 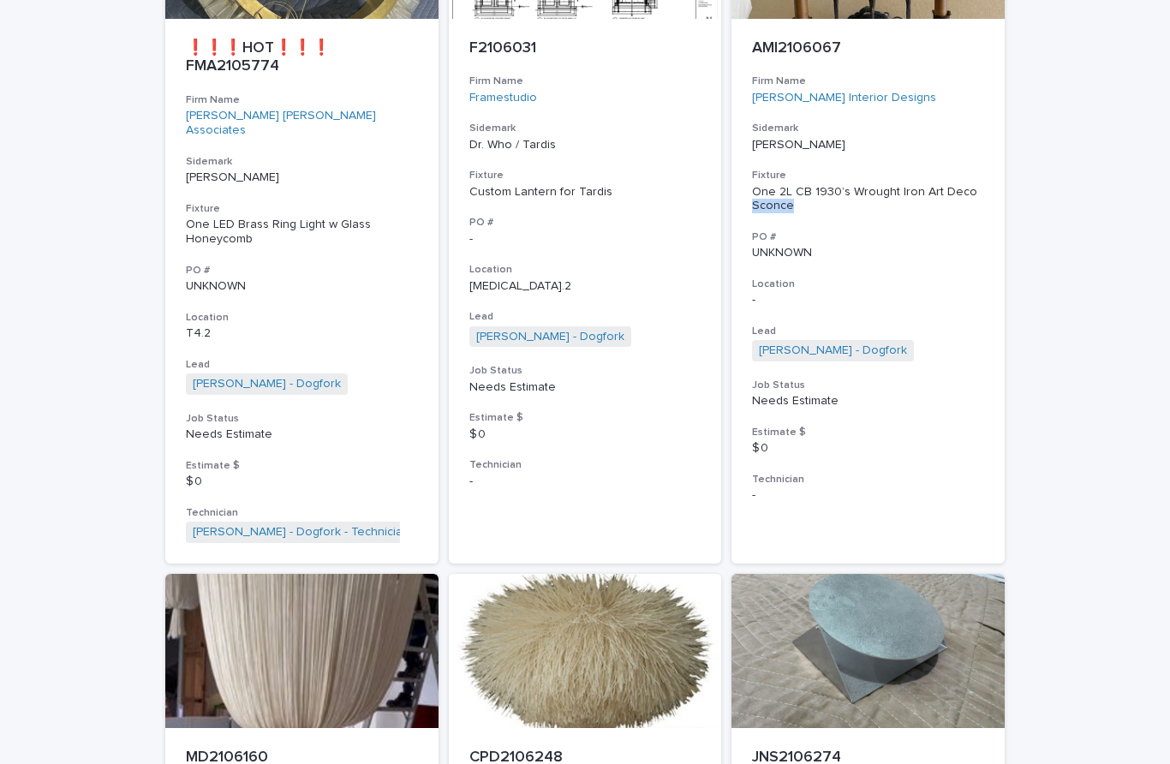 What do you see at coordinates (585, 49) in the screenshot?
I see `p: F2106031` at bounding box center [585, 49].